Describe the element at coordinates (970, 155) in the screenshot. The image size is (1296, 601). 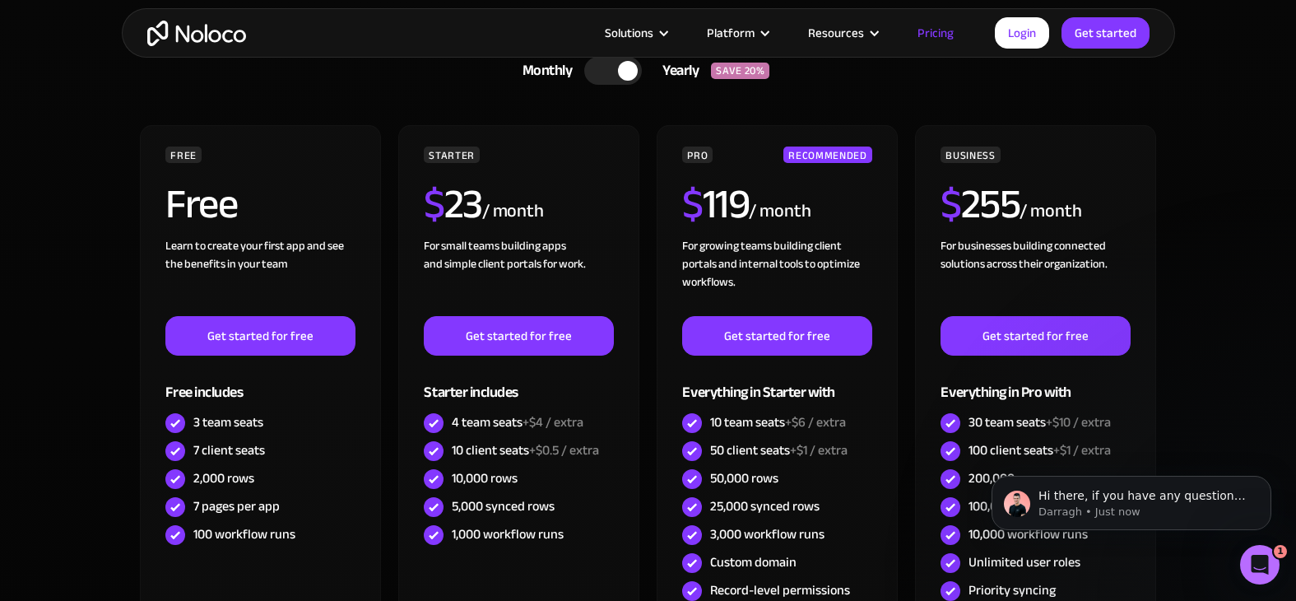
I see `div: BUSINESS` at that location.